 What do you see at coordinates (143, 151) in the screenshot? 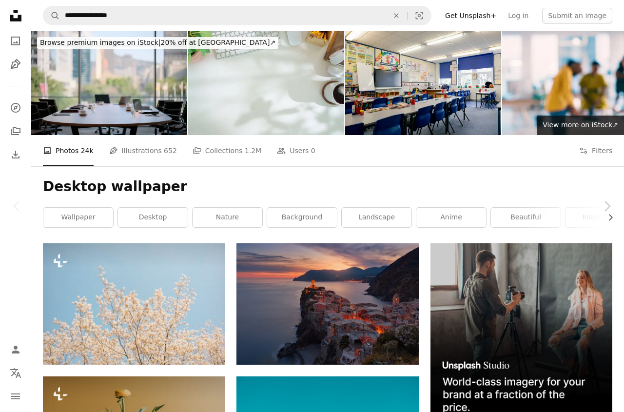
I see `a: Illustrations 652` at bounding box center [143, 151].